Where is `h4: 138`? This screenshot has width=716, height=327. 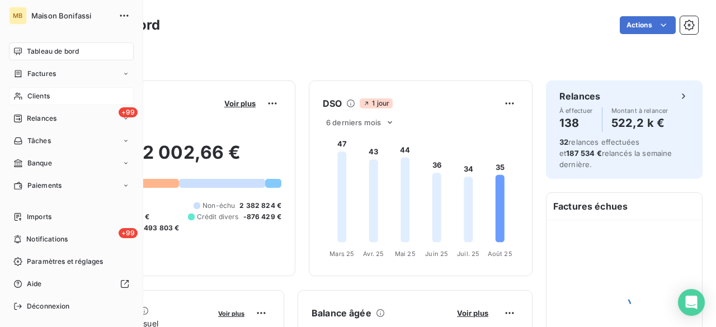
h4: 138 is located at coordinates (576, 123).